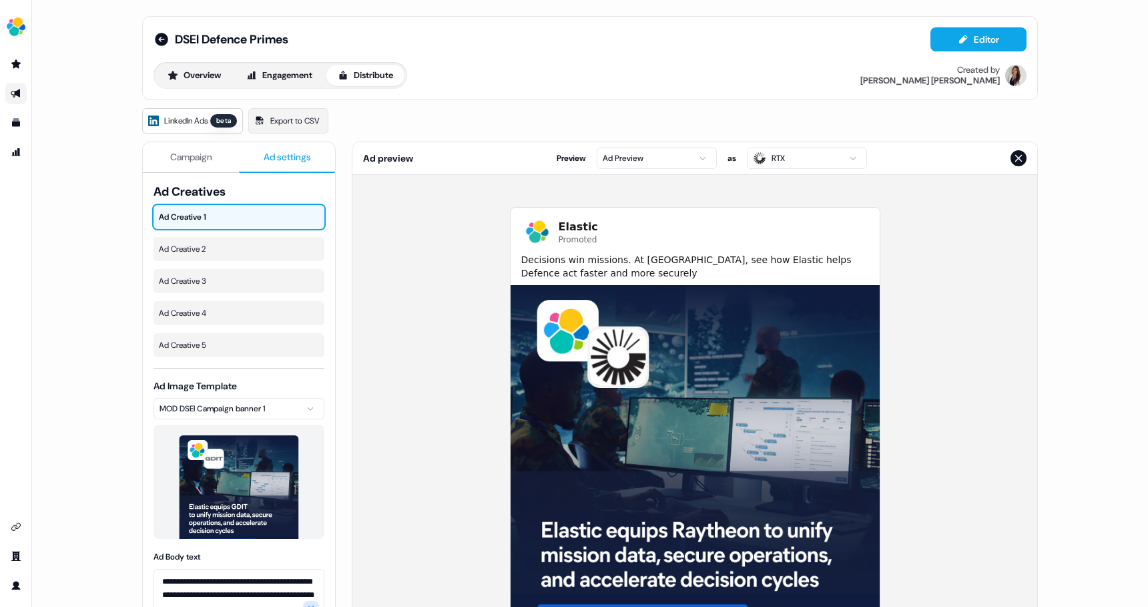  Describe the element at coordinates (16, 527) in the screenshot. I see `a: Go to integrations` at that location.